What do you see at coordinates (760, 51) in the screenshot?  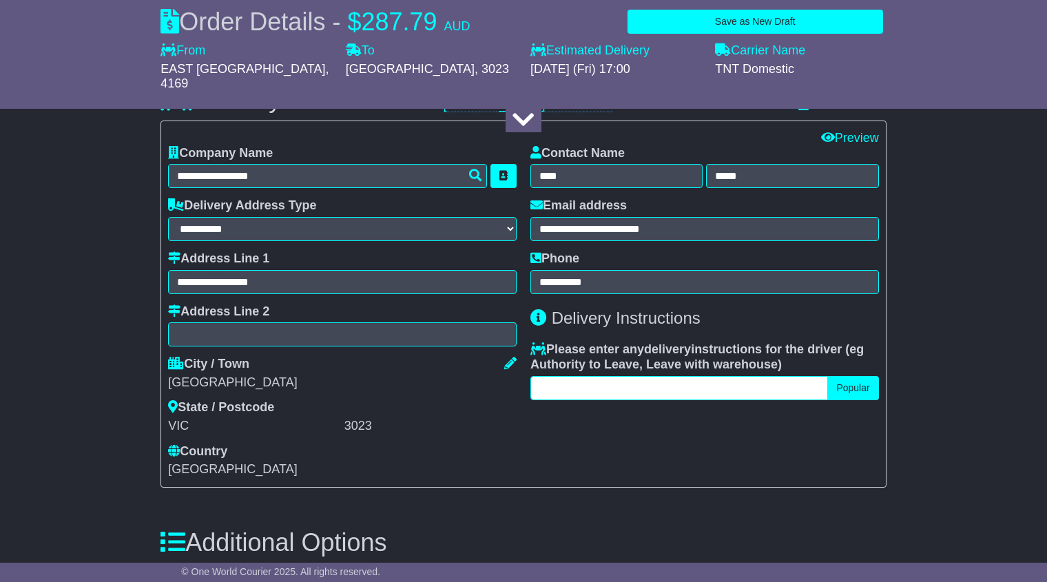 I see `label: Carrier Name` at bounding box center [760, 51].